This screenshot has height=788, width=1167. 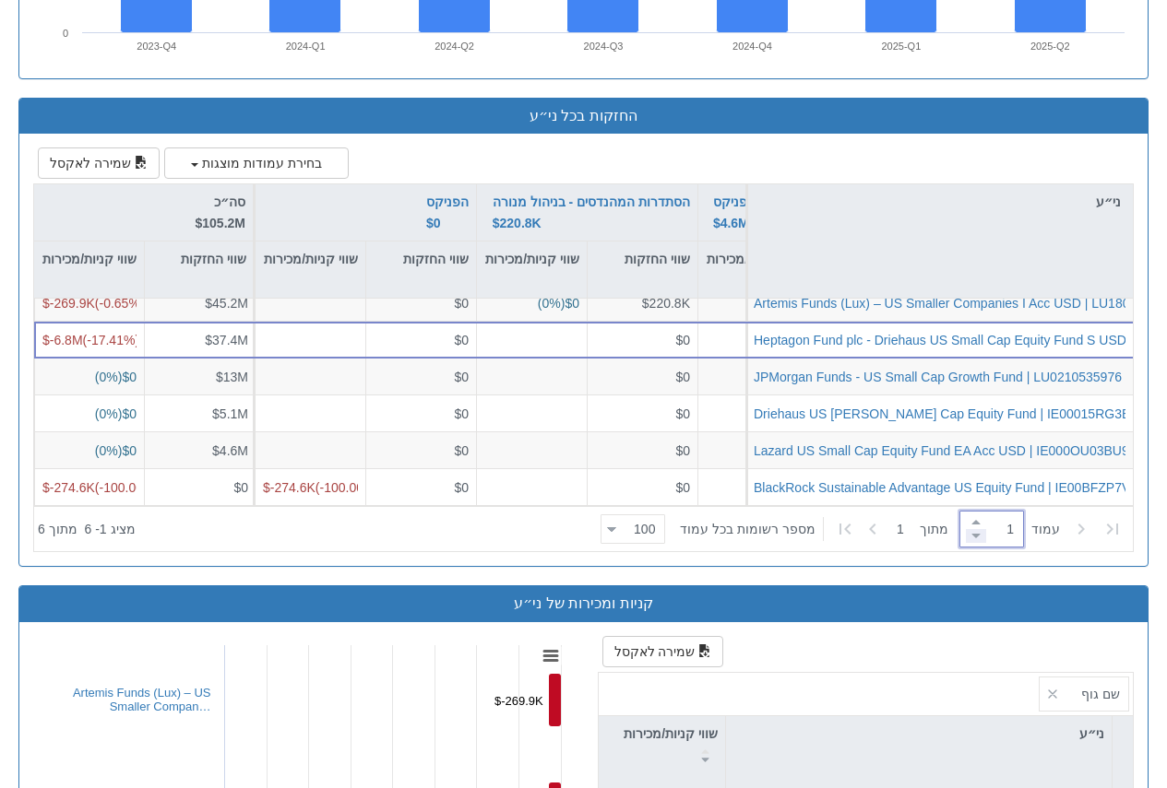 What do you see at coordinates (143, 212) in the screenshot?
I see `div: סה״כ` at bounding box center [143, 212].